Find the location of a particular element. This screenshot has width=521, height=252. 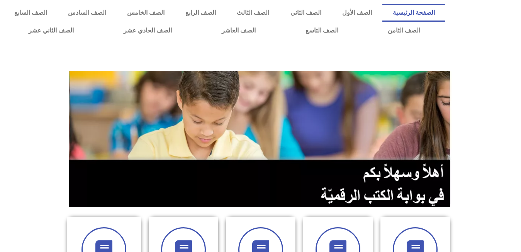

a: الصف السابع is located at coordinates (31, 13).